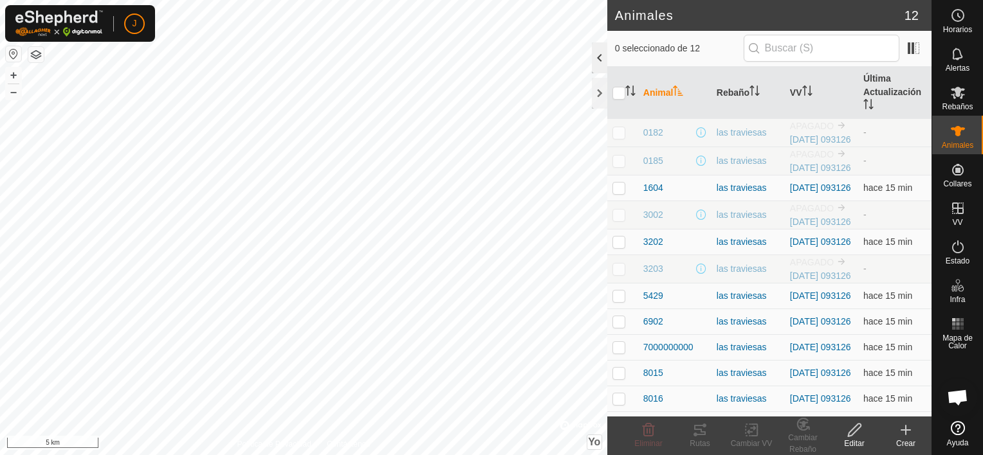  What do you see at coordinates (803, 444) in the screenshot?
I see `div: Cambiar Rebaño` at bounding box center [803, 444].